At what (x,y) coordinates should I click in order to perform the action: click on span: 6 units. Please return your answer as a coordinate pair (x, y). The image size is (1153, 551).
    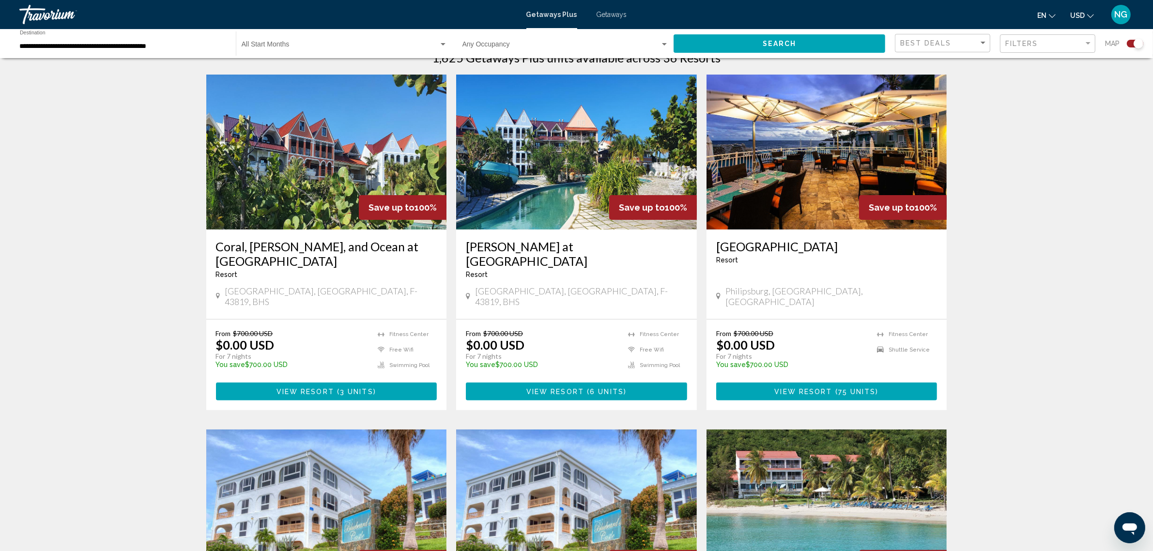
    Looking at the image, I should click on (607, 392).